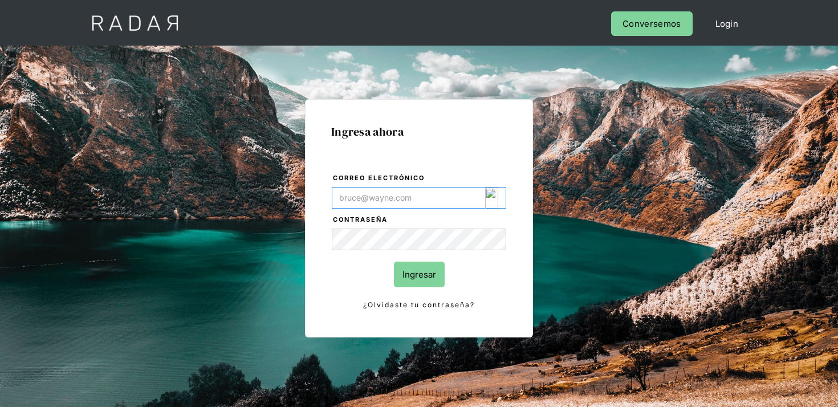 The image size is (838, 407). Describe the element at coordinates (419, 198) in the screenshot. I see `input: bruce@wayne.com` at that location.